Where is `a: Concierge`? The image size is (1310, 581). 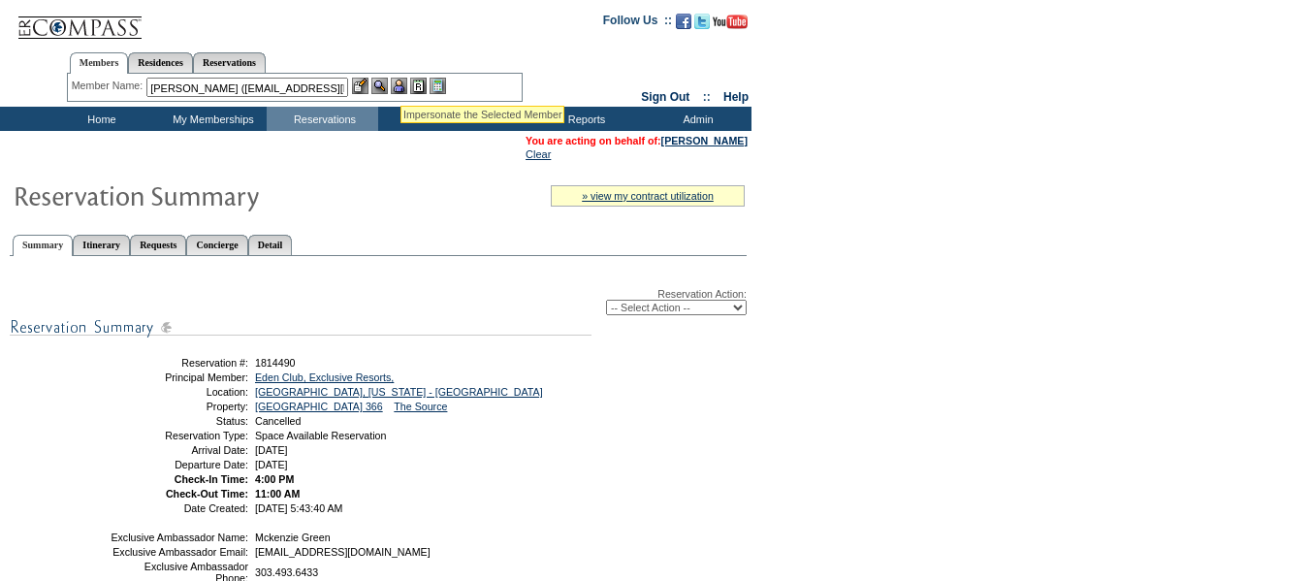
a: Concierge is located at coordinates (216, 244).